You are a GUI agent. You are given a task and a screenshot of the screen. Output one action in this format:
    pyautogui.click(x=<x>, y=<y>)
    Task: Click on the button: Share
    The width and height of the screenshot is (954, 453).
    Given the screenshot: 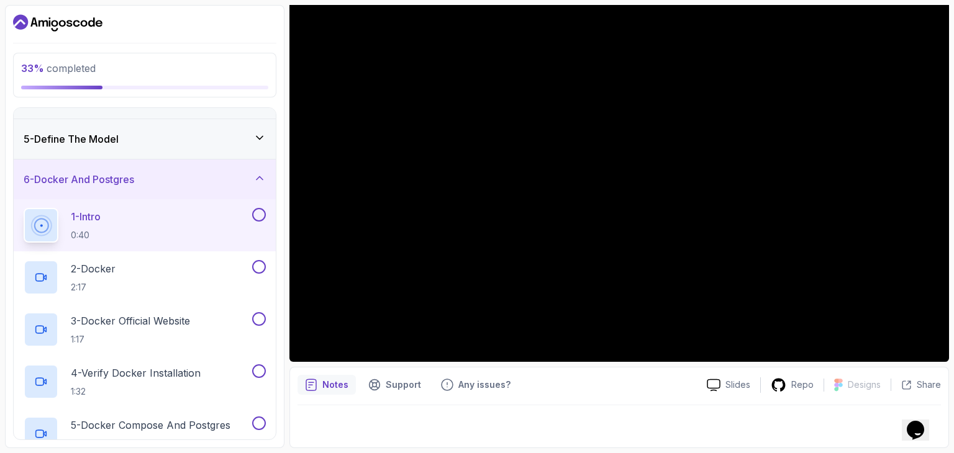 What is the action you would take?
    pyautogui.click(x=916, y=385)
    